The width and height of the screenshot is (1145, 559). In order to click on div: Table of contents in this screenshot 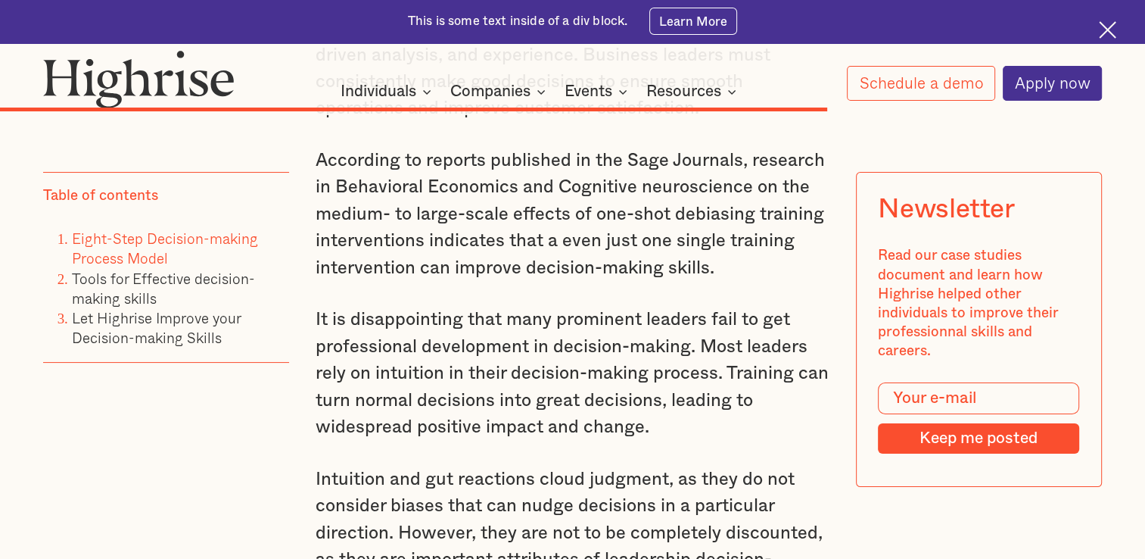, I will do `click(101, 196)`.